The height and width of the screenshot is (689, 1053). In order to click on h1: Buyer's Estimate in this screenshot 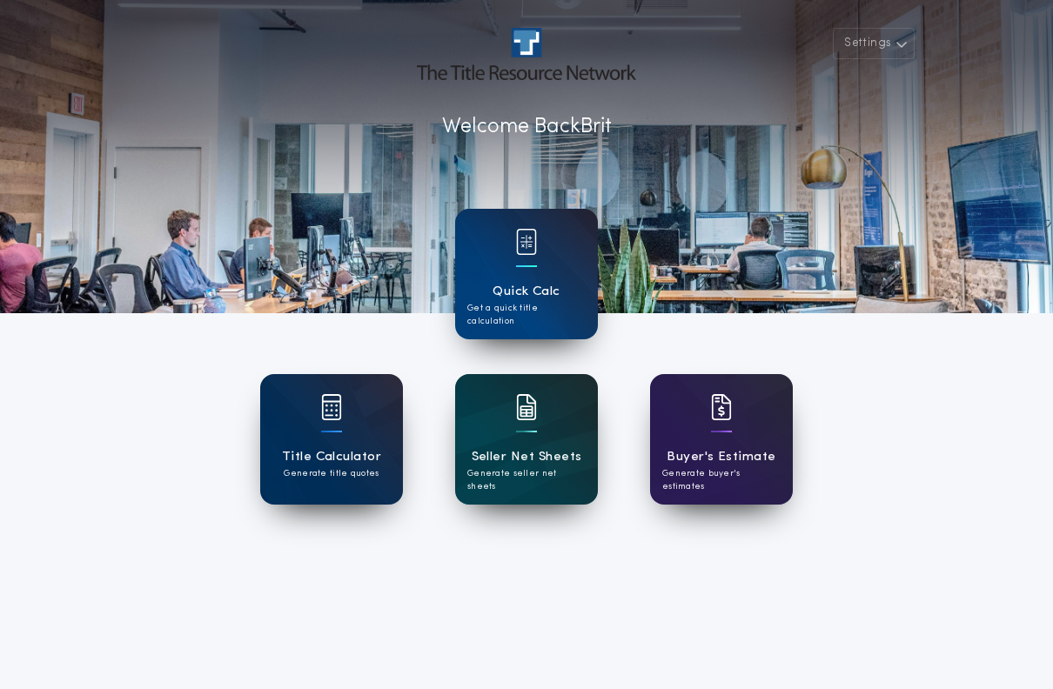, I will do `click(720, 457)`.